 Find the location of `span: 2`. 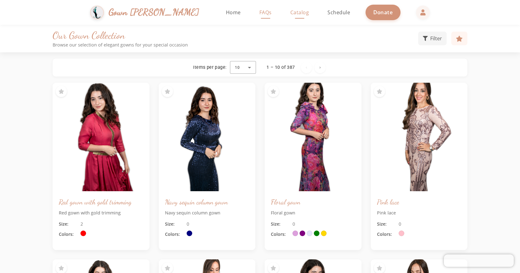

span: 2 is located at coordinates (82, 224).